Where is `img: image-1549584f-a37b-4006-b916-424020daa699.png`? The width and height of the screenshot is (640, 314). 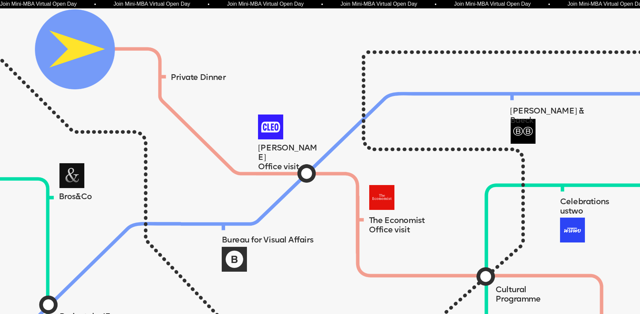 img: image-1549584f-a37b-4006-b916-424020daa699.png is located at coordinates (523, 131).